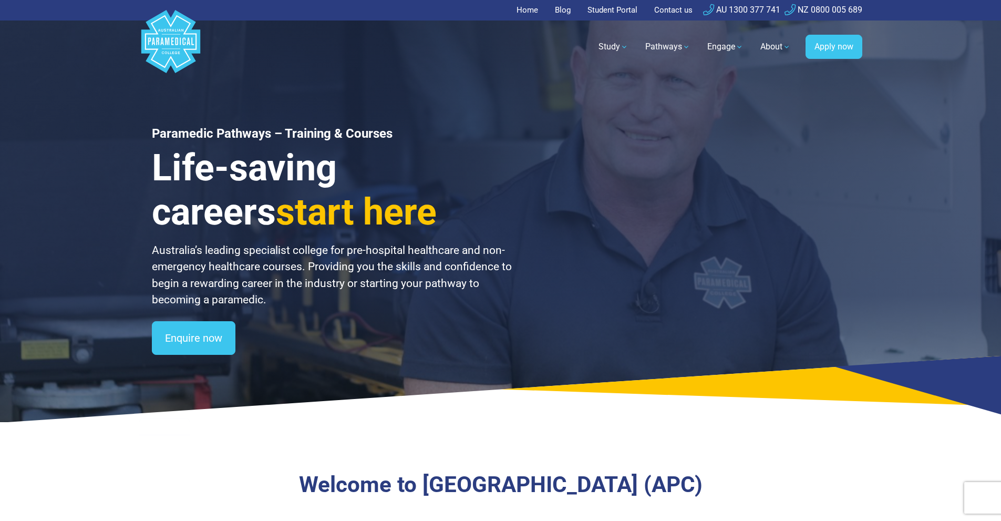  Describe the element at coordinates (193, 338) in the screenshot. I see `a: Enquire now` at that location.